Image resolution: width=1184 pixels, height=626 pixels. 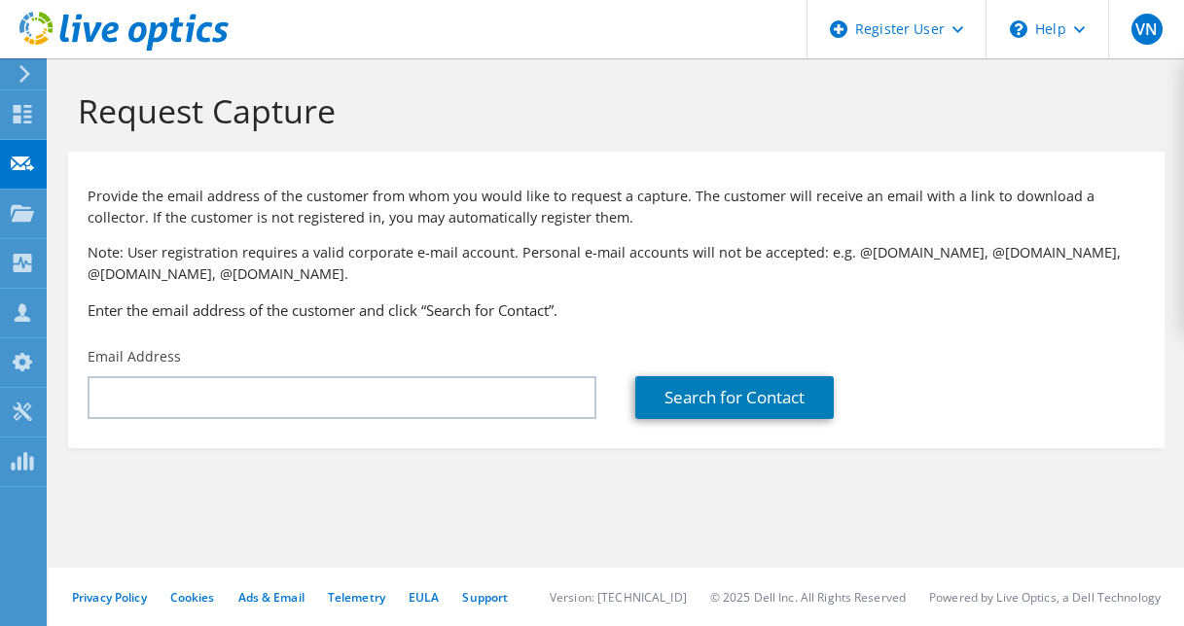 I want to click on p: Provide the email address of the customer from whom you would like to request a capture. The cust..., so click(x=616, y=207).